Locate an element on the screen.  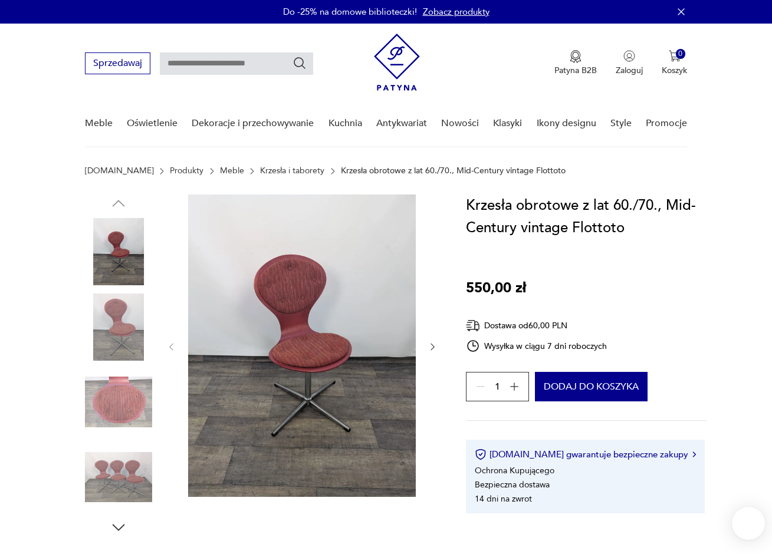
li: 14 dni na zwrot is located at coordinates (503, 499).